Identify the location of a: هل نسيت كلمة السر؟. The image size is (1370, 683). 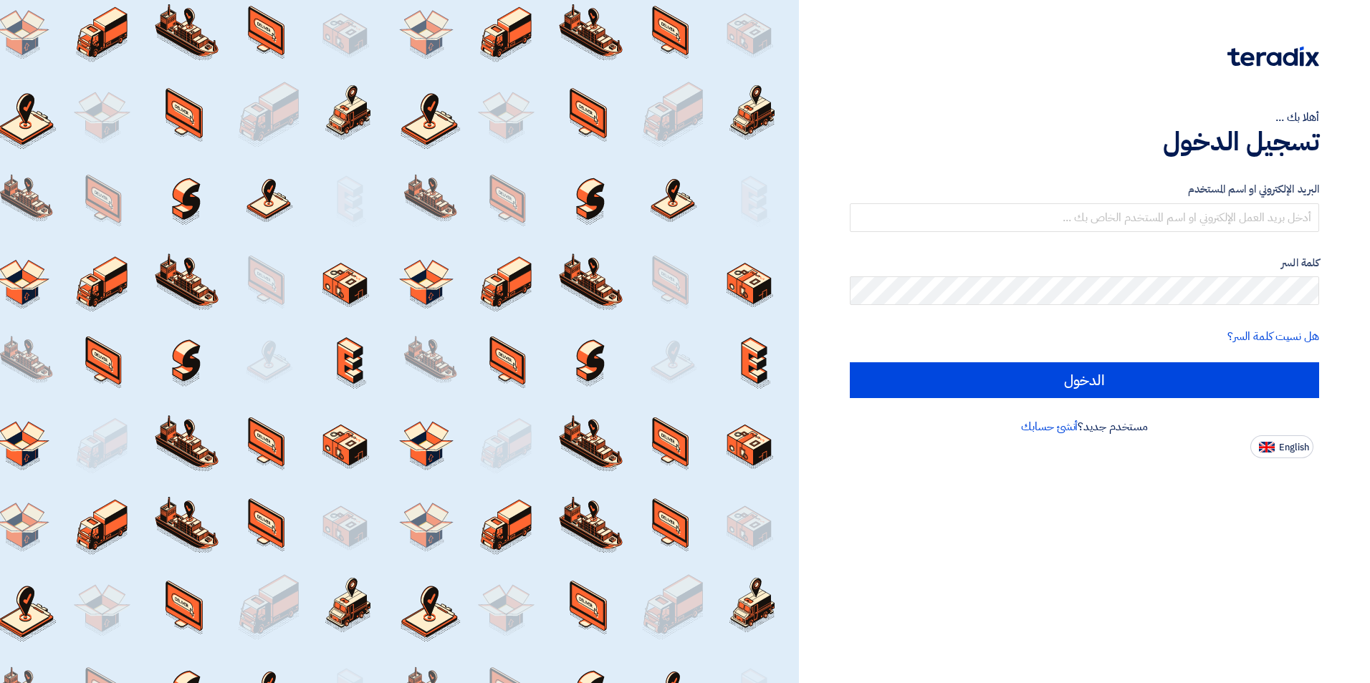
(1273, 337).